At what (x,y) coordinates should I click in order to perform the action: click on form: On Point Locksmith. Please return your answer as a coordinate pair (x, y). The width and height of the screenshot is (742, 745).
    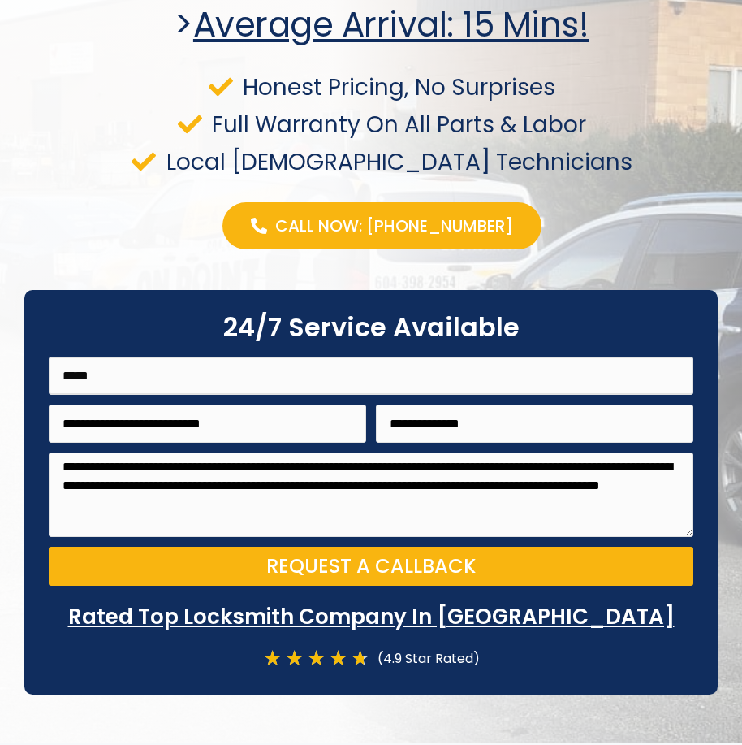
    Looking at the image, I should click on (371, 476).